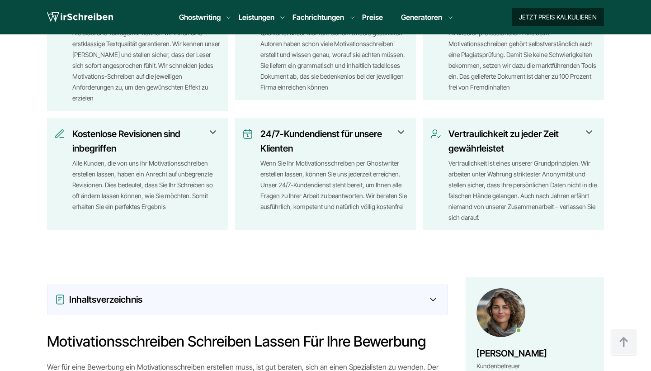 This screenshot has height=371, width=651. Describe the element at coordinates (318, 17) in the screenshot. I see `a: Fachrichtungen` at that location.